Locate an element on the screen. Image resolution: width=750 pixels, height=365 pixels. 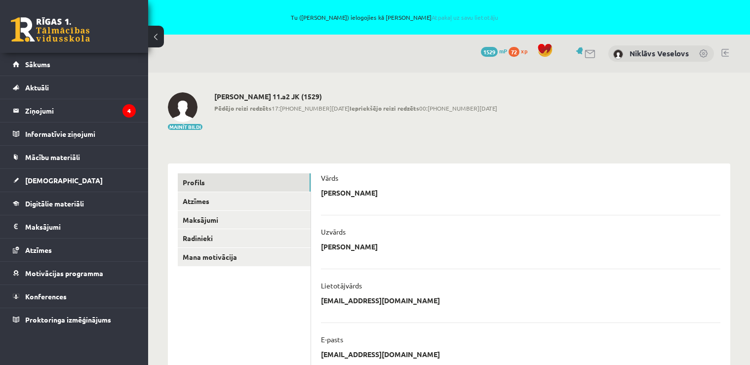
a: Radinieki is located at coordinates (244, 238).